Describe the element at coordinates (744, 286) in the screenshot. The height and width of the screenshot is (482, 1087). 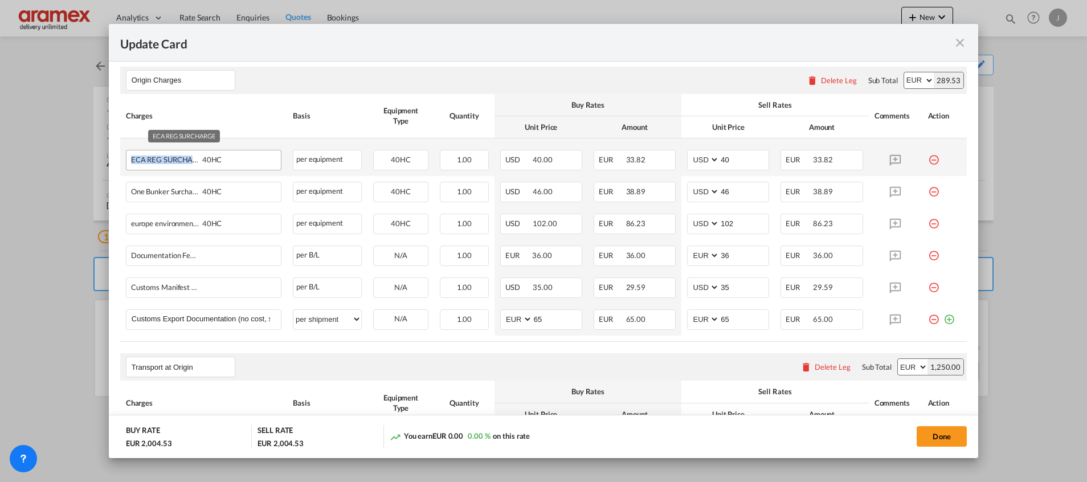
I see `input: 35` at that location.